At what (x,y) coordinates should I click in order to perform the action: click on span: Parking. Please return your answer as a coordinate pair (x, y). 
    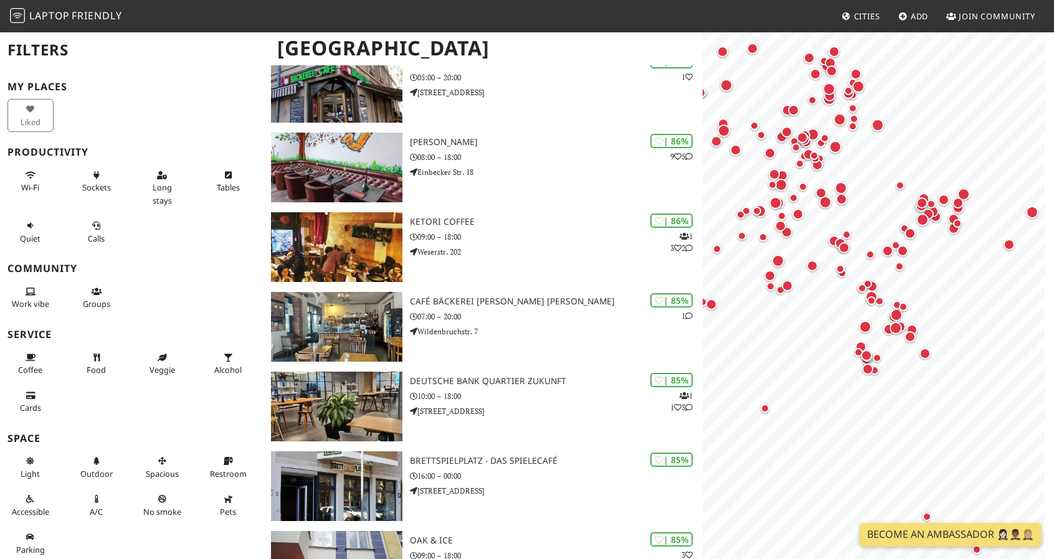
    Looking at the image, I should click on (31, 550).